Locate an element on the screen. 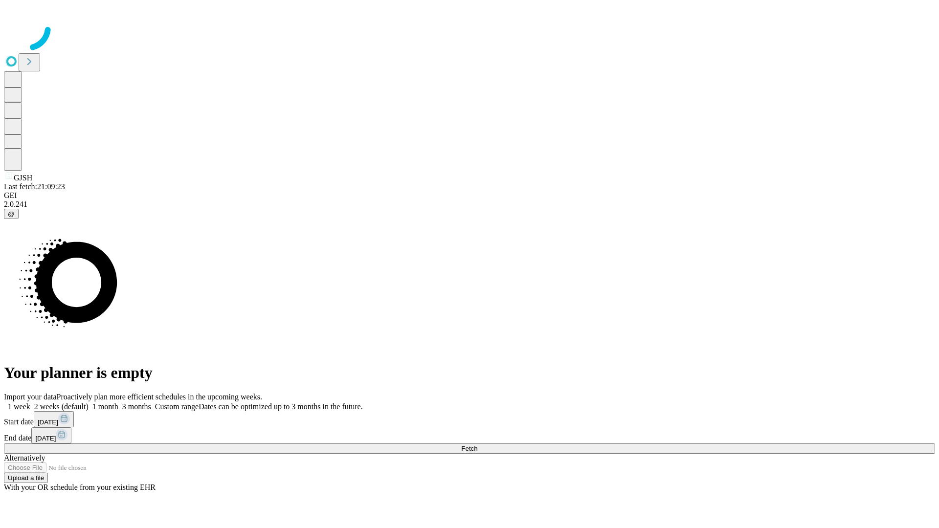  span: Last fetch: 21:09:23 is located at coordinates (34, 186).